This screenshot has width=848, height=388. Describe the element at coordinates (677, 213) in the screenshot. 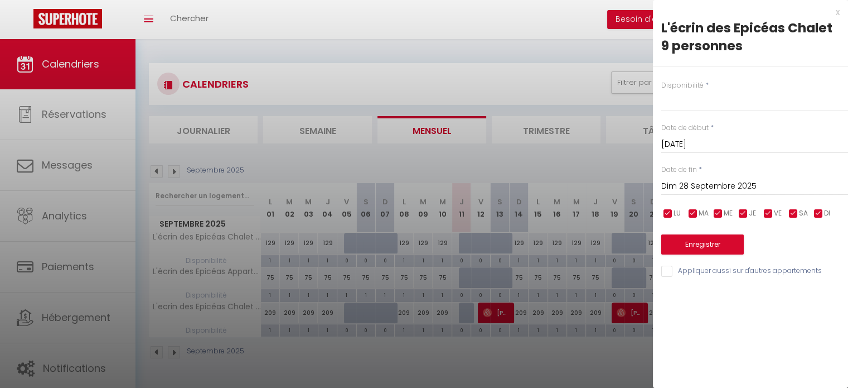

I see `span: LU` at that location.